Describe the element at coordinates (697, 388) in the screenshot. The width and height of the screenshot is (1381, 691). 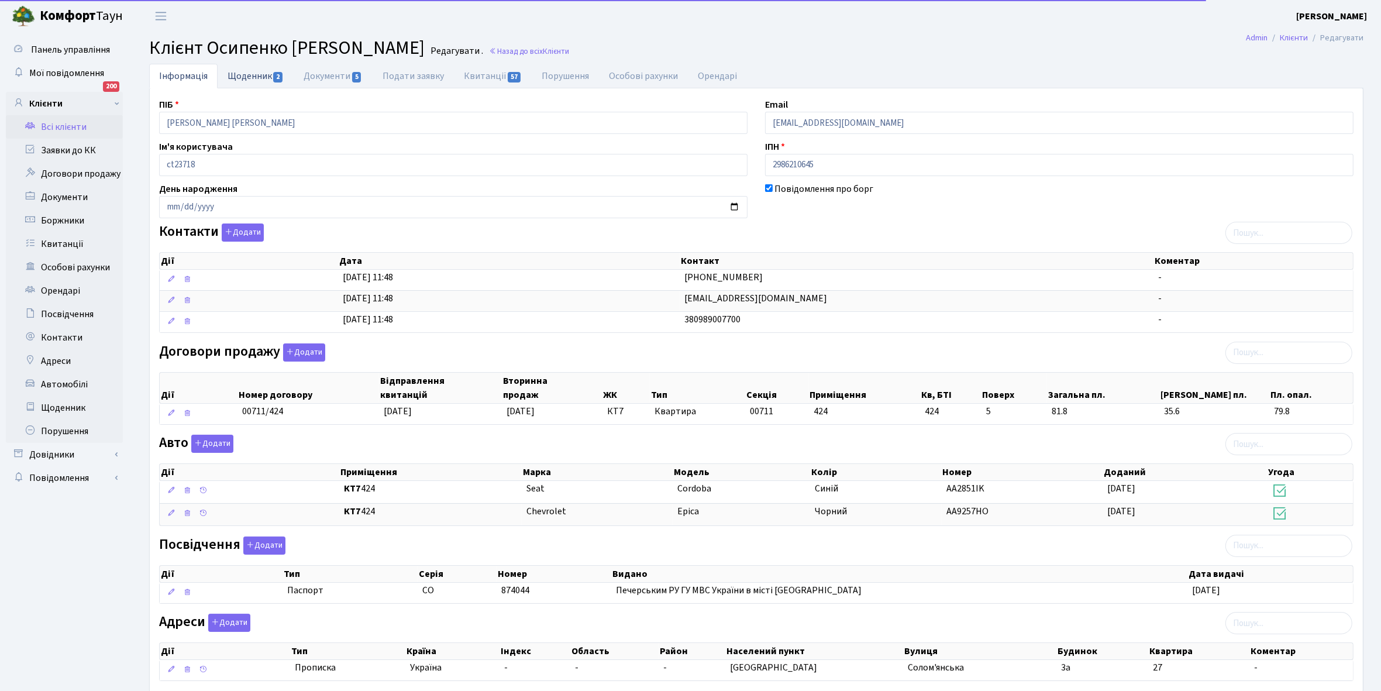
I see `th: Тип` at that location.